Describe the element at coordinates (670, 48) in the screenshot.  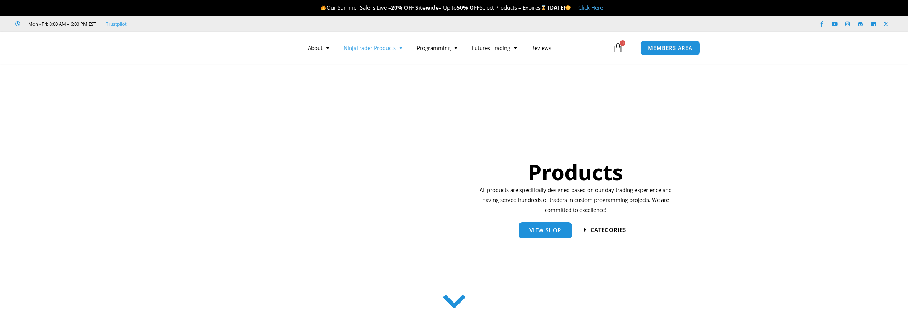
I see `span: MEMBERS AREA` at that location.